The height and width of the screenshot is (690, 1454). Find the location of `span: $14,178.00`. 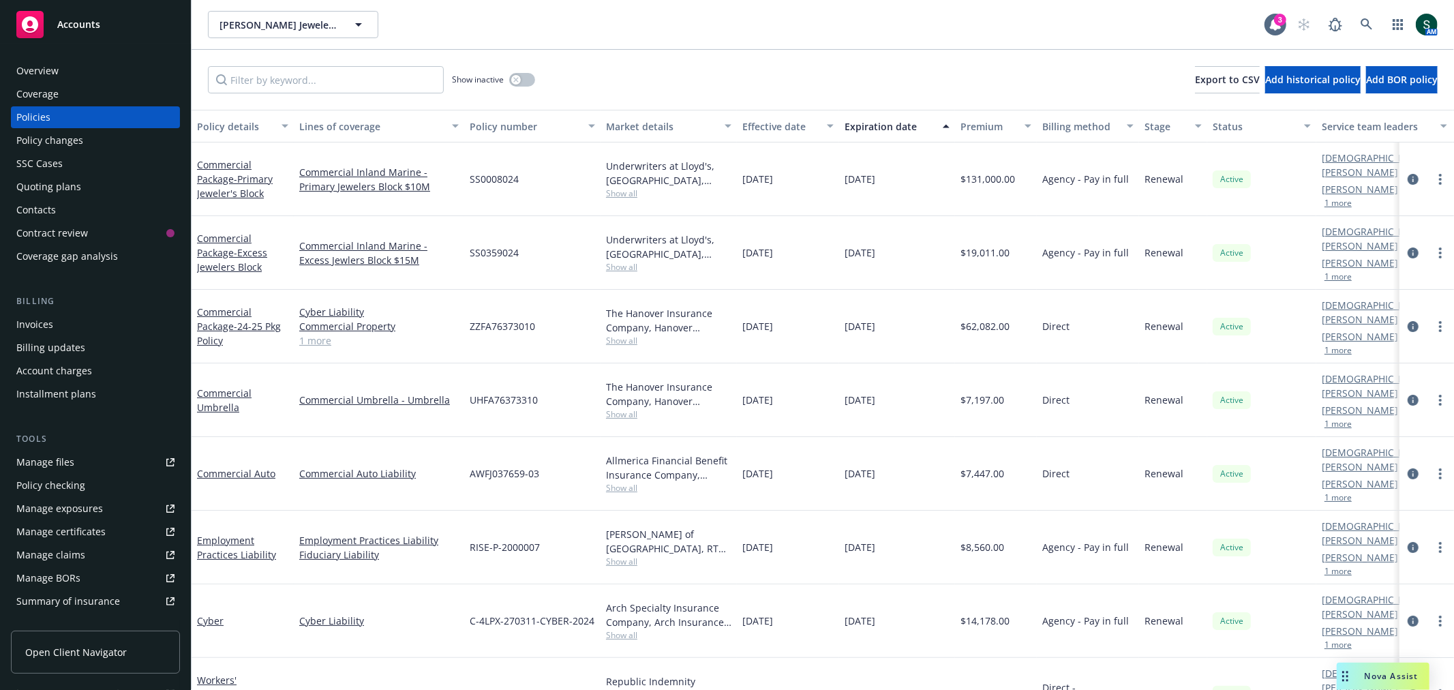

span: $14,178.00 is located at coordinates (985, 620).